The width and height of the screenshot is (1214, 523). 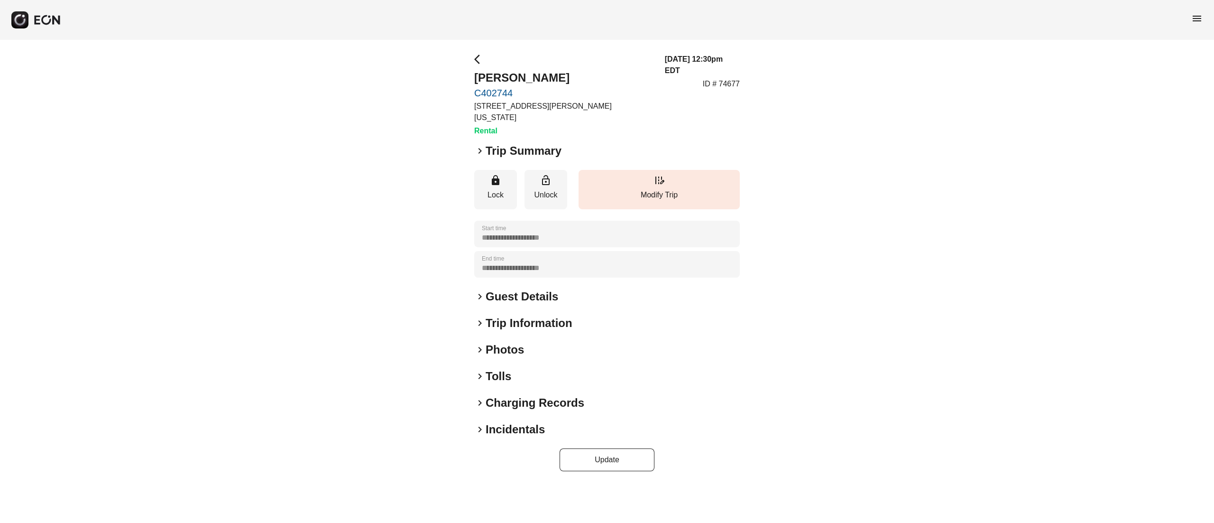 What do you see at coordinates (564, 93) in the screenshot?
I see `a: C402744` at bounding box center [564, 93].